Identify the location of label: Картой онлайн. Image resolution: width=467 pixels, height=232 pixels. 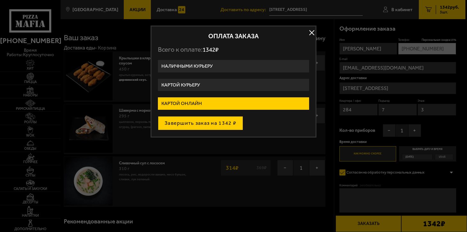
(233, 103).